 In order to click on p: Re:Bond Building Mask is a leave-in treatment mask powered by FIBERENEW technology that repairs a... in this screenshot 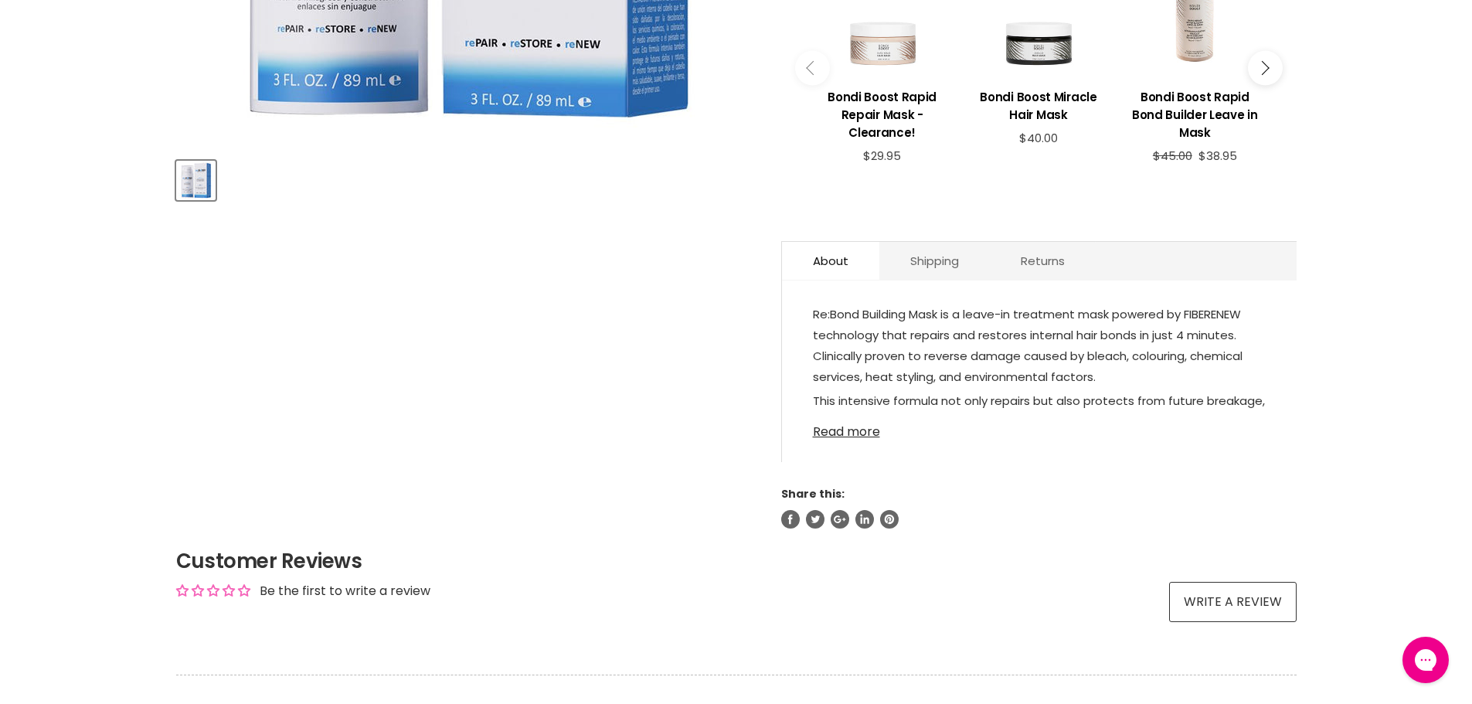, I will do `click(1039, 347)`.